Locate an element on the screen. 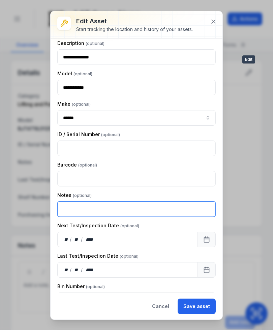 The height and width of the screenshot is (330, 273). label: Next Test/Inspection Date is located at coordinates (98, 225).